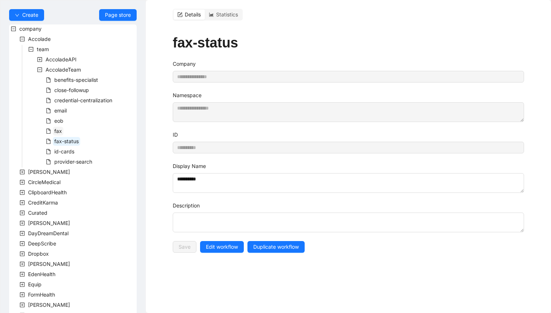 The image size is (551, 313). What do you see at coordinates (222, 247) in the screenshot?
I see `span: Edit workflow` at bounding box center [222, 247].